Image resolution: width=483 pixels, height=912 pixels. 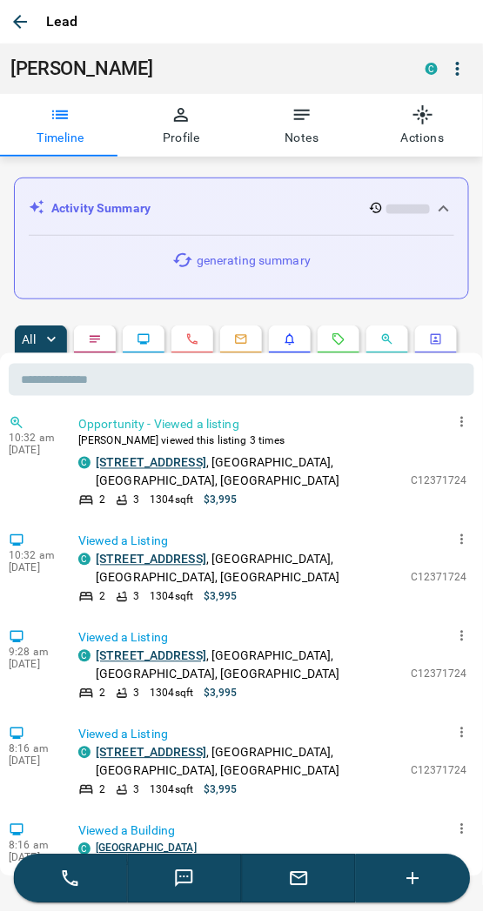 I want to click on svg: Opportunities, so click(x=387, y=339).